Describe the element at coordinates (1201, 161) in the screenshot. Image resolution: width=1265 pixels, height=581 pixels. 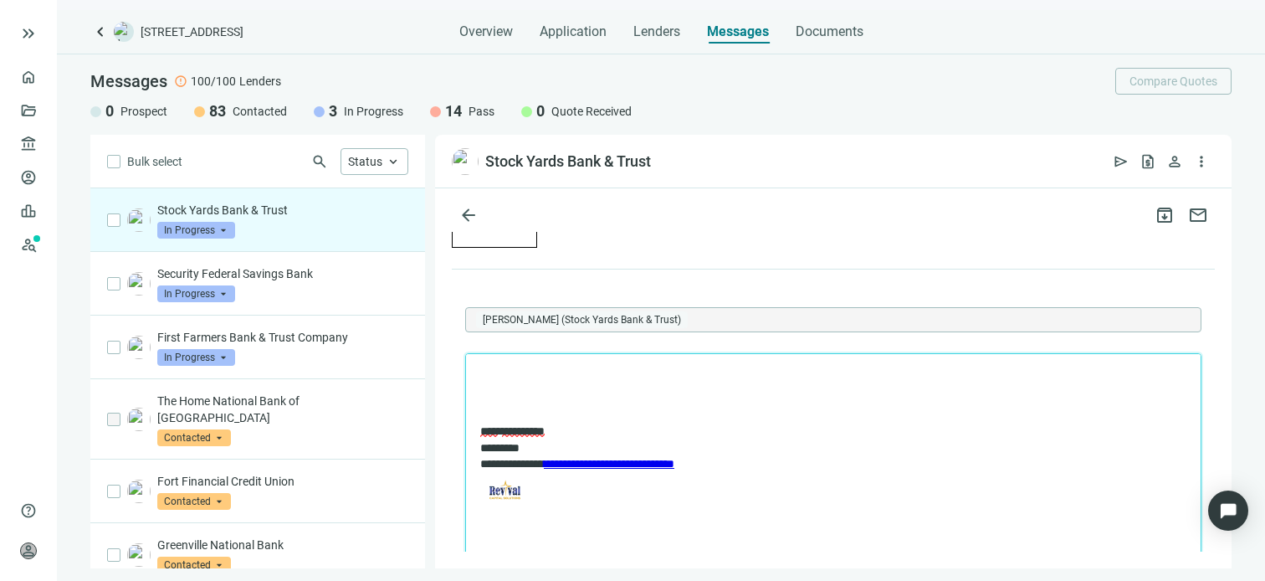
I see `span: more_vert` at that location.